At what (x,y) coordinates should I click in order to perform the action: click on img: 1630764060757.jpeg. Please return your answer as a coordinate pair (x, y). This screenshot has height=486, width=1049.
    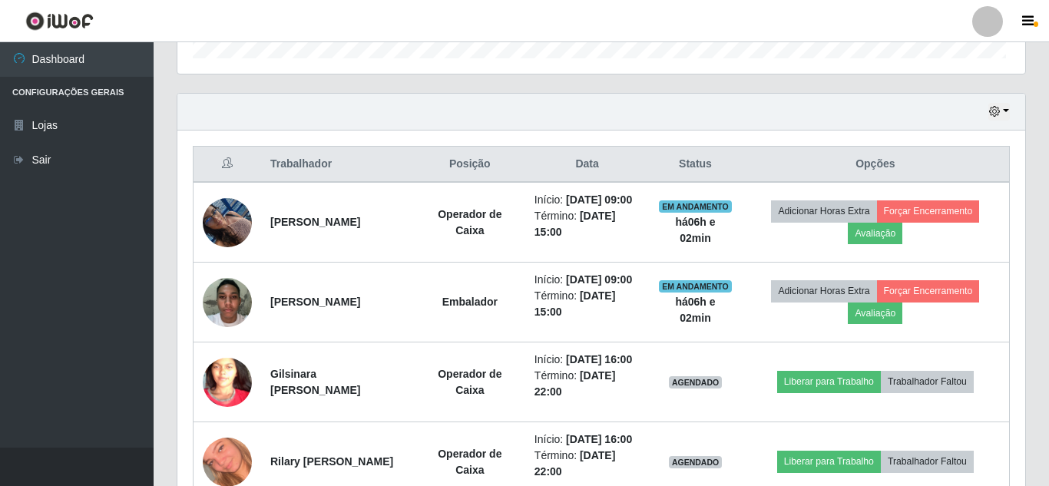
    Looking at the image, I should click on (227, 382).